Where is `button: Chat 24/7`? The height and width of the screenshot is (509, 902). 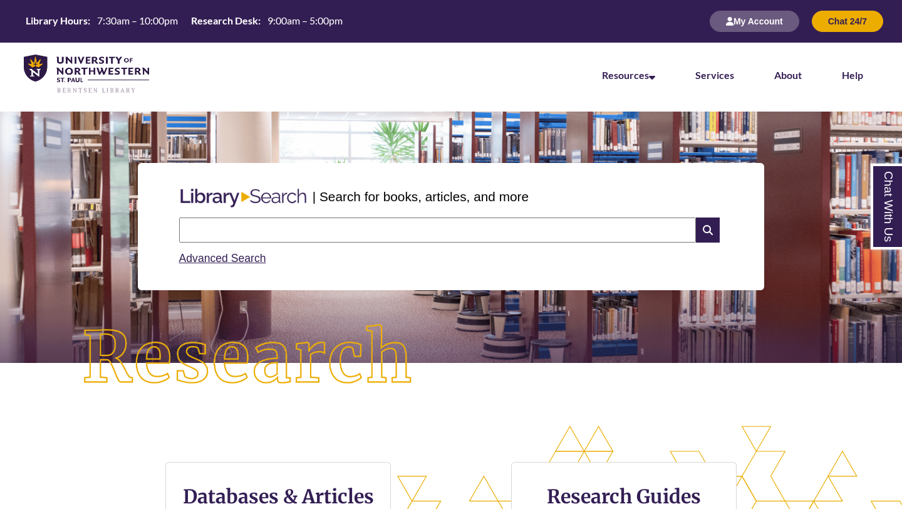
button: Chat 24/7 is located at coordinates (848, 21).